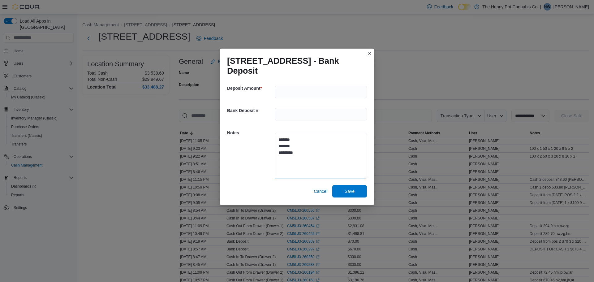 The width and height of the screenshot is (594, 282). I want to click on h5: Deposit Amount, so click(250, 88).